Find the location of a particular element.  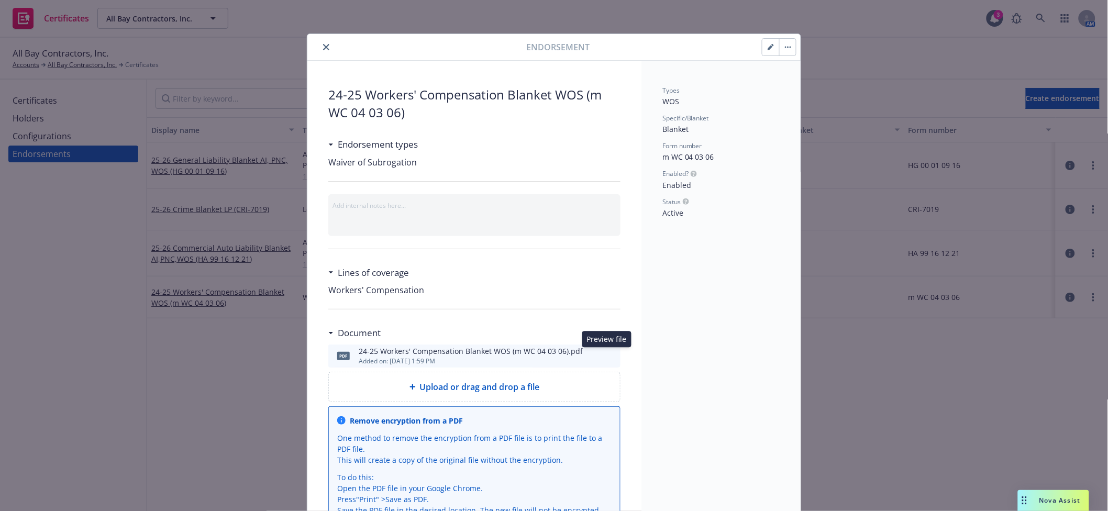

span: Upload or drag and drop a file is located at coordinates (480, 387).